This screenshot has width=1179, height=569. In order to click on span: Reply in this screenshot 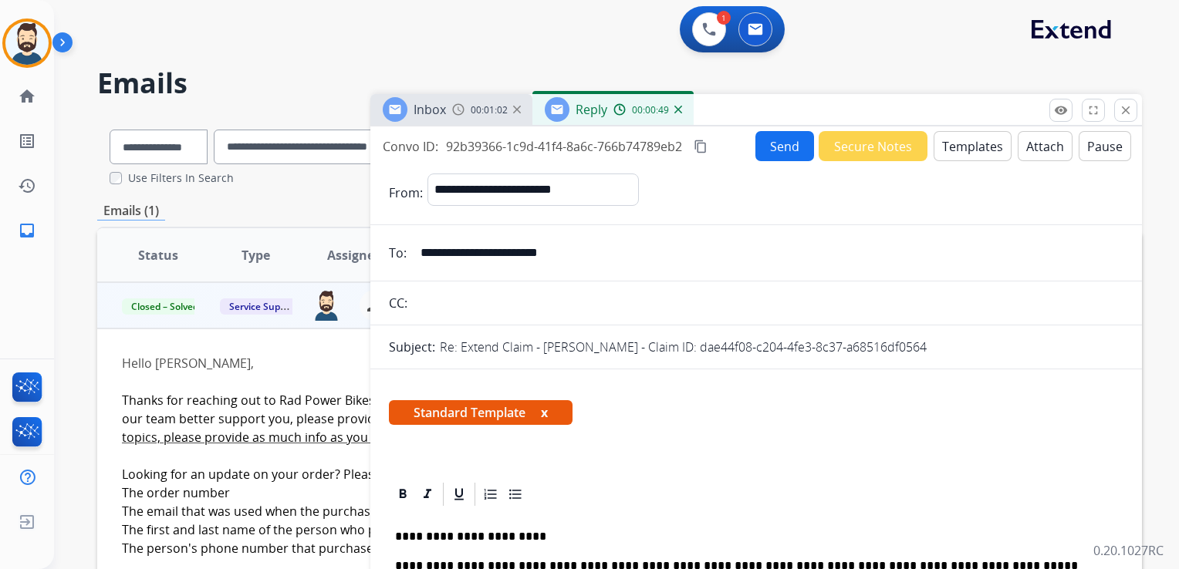, I will do `click(591, 110)`.